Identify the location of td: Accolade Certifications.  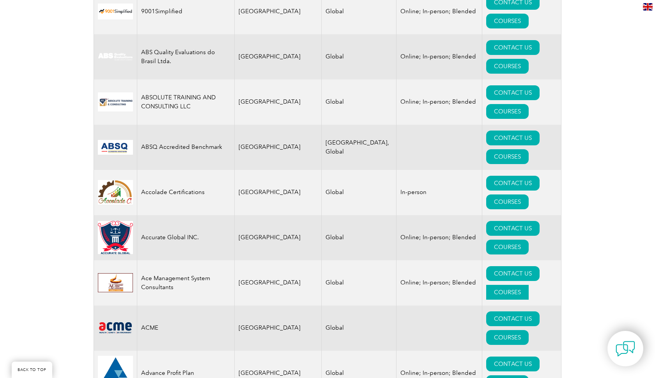
(186, 193).